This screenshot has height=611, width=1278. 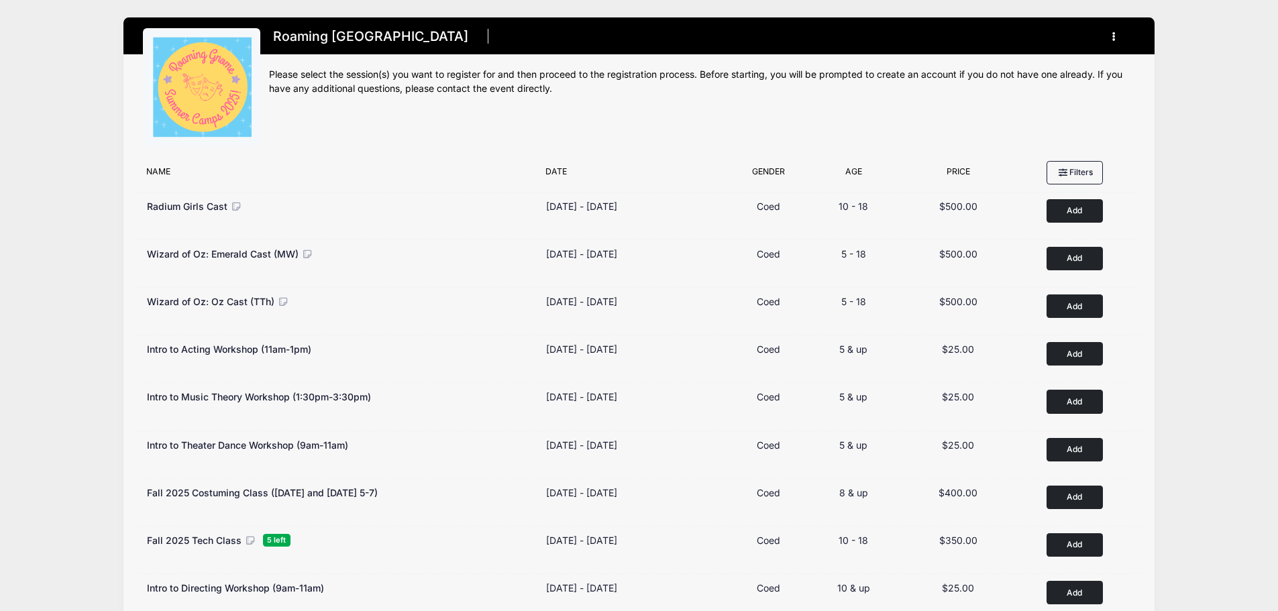 What do you see at coordinates (229, 349) in the screenshot?
I see `span: Intro to Acting Workshop (11am-1pm)` at bounding box center [229, 349].